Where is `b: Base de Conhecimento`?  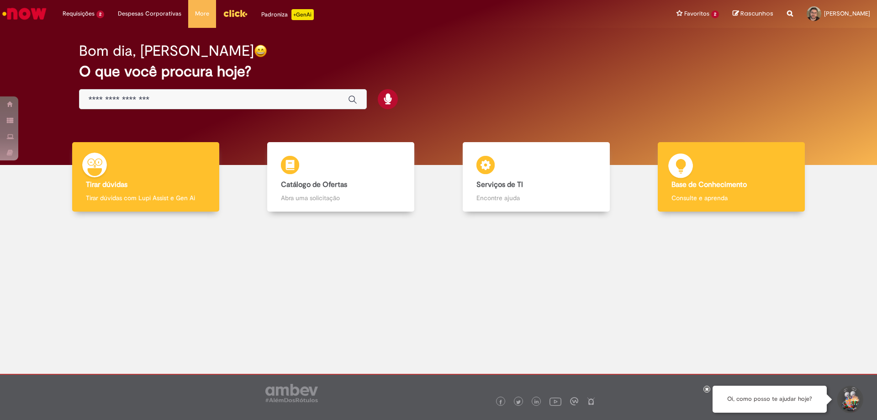 b: Base de Conhecimento is located at coordinates (709, 185).